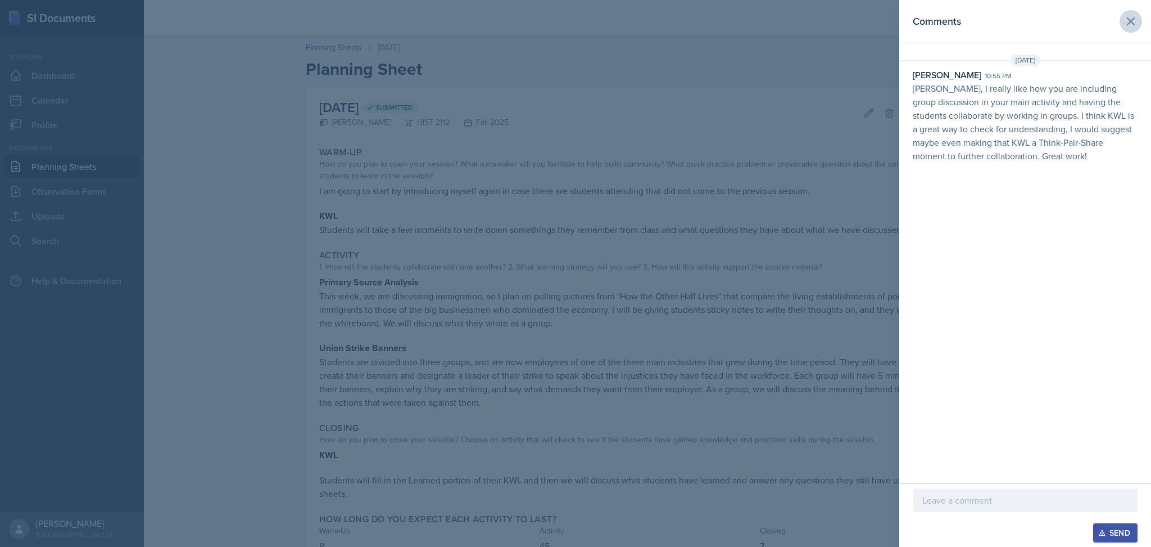  I want to click on div: 10:55 pm, so click(999, 76).